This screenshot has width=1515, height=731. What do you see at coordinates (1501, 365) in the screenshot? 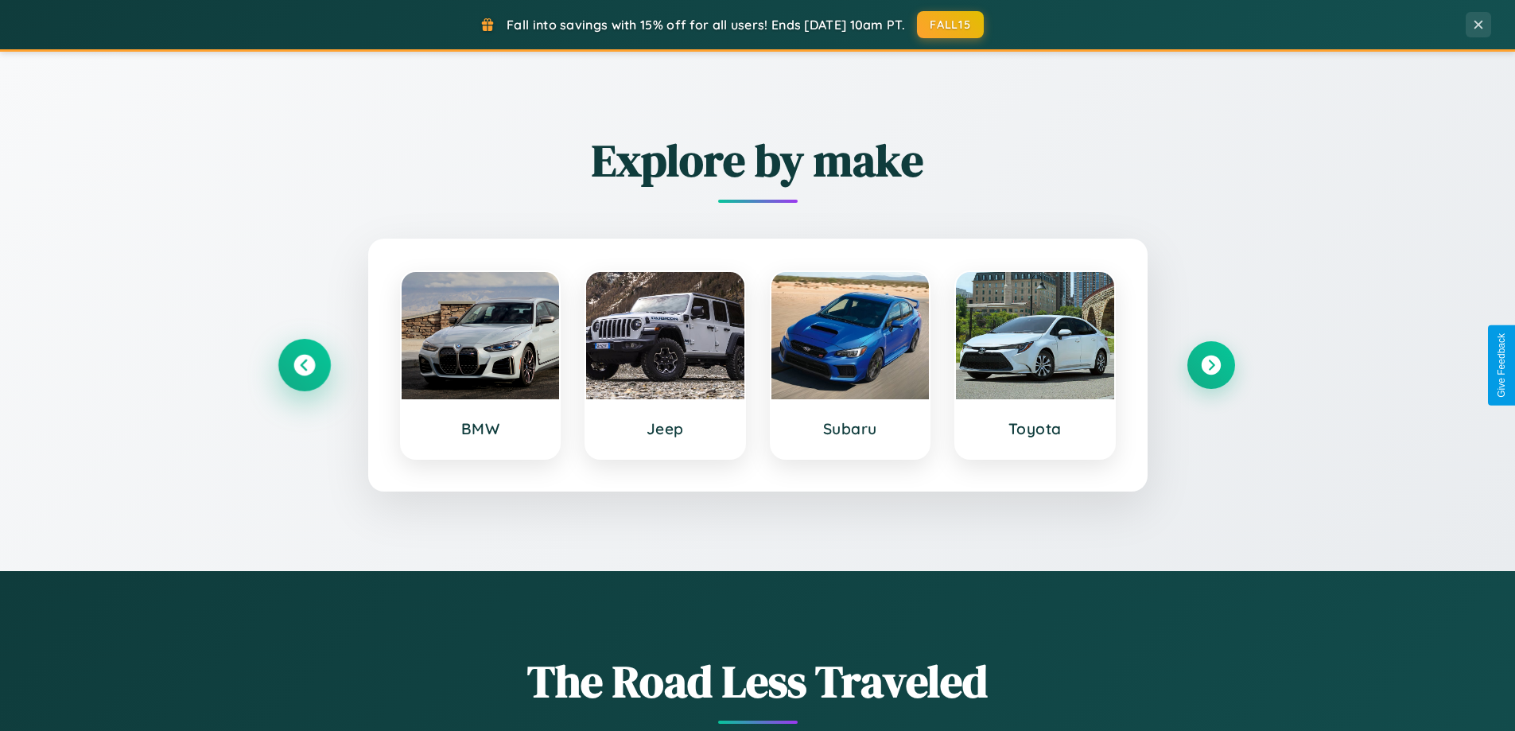
I see `div: Give Feedback` at bounding box center [1501, 365].